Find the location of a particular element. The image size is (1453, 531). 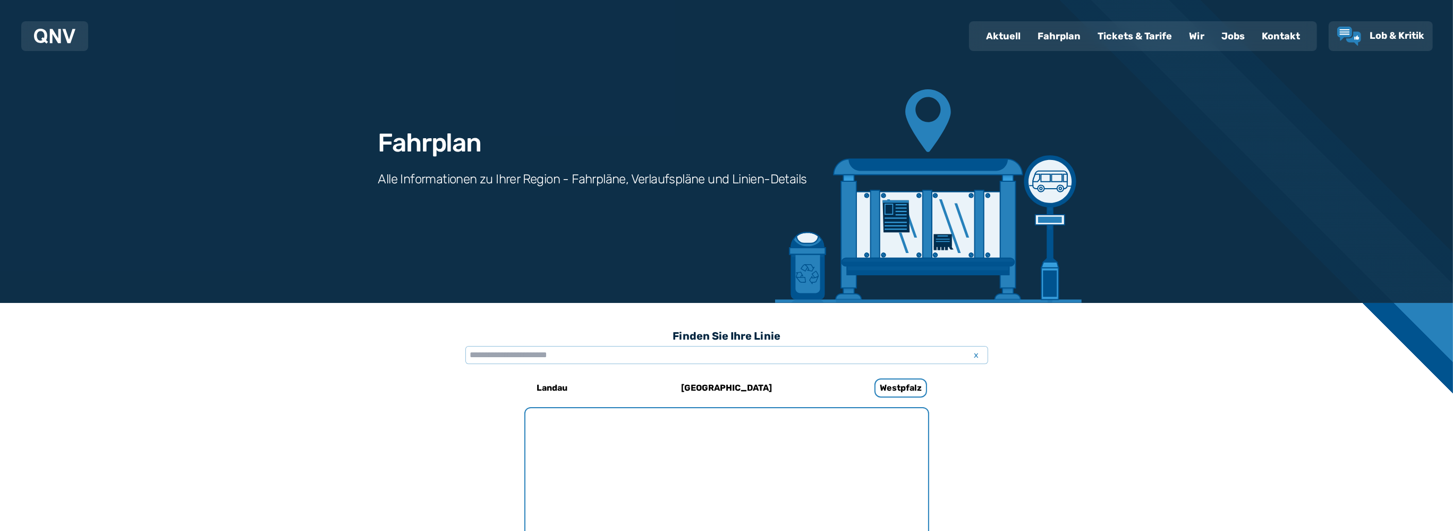

div: Tickets & Tarife is located at coordinates (1135, 36).